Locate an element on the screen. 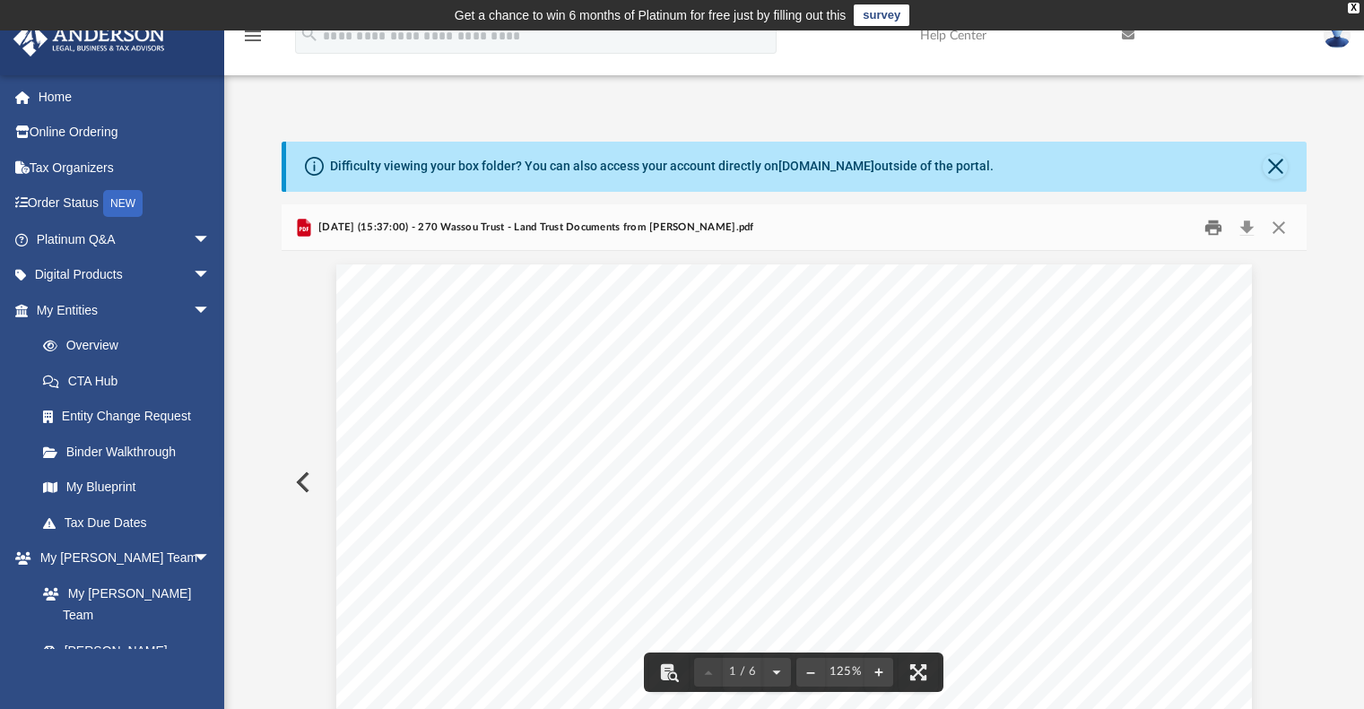  a: menu is located at coordinates (253, 40).